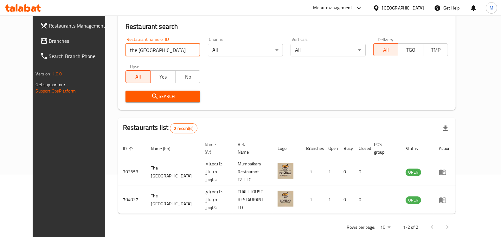 The image size is (501, 237). What do you see at coordinates (492, 8) in the screenshot?
I see `span: M` at bounding box center [492, 8].